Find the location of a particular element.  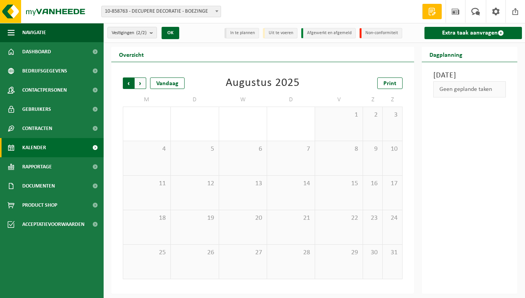

span: 17 is located at coordinates (392, 184).